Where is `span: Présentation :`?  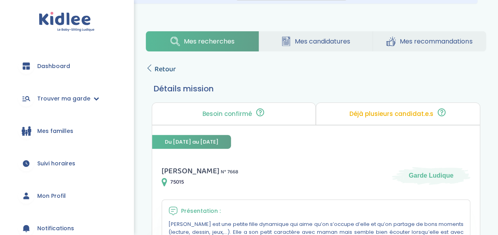 span: Présentation : is located at coordinates (201, 211).